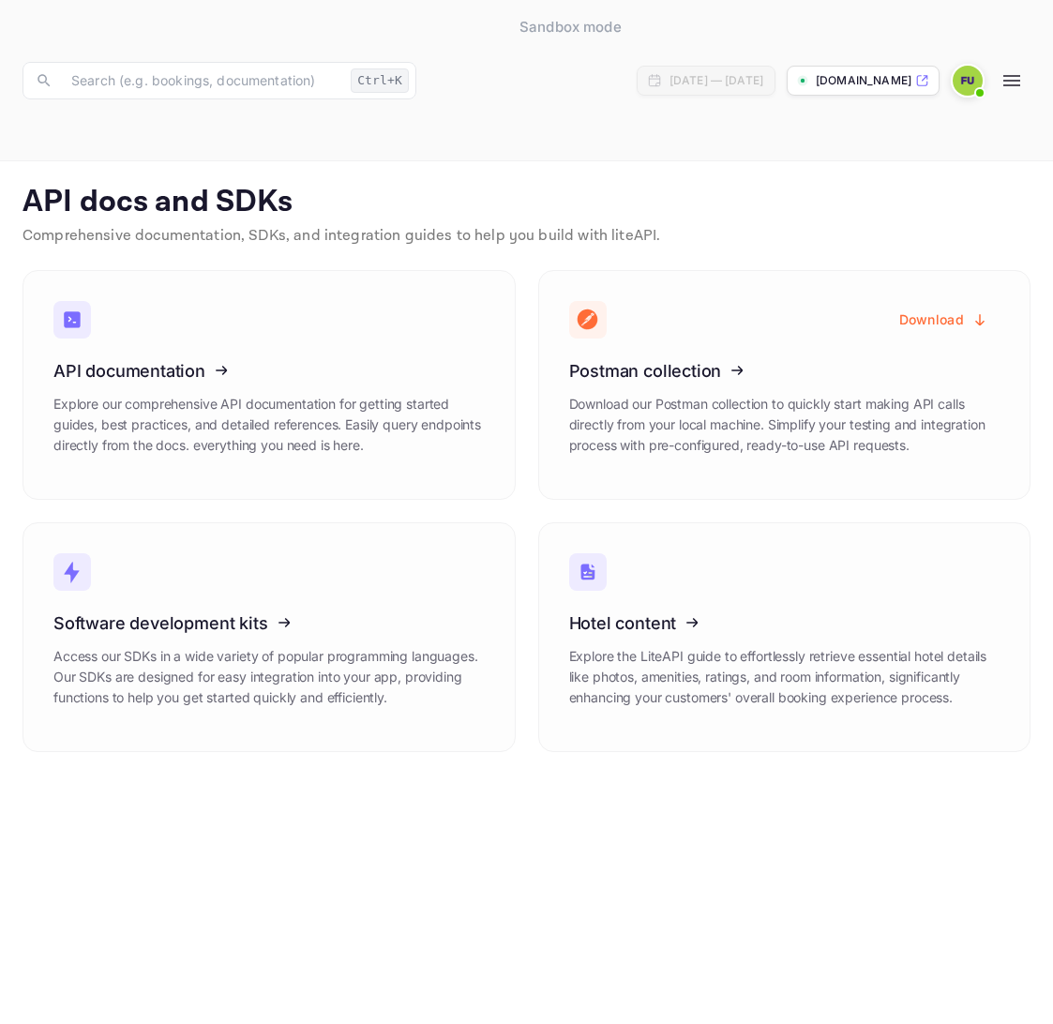 Image resolution: width=1053 pixels, height=1024 pixels. I want to click on a: API documentationExplore our comprehensive API documentation for getting started guides, best pra..., so click(269, 385).